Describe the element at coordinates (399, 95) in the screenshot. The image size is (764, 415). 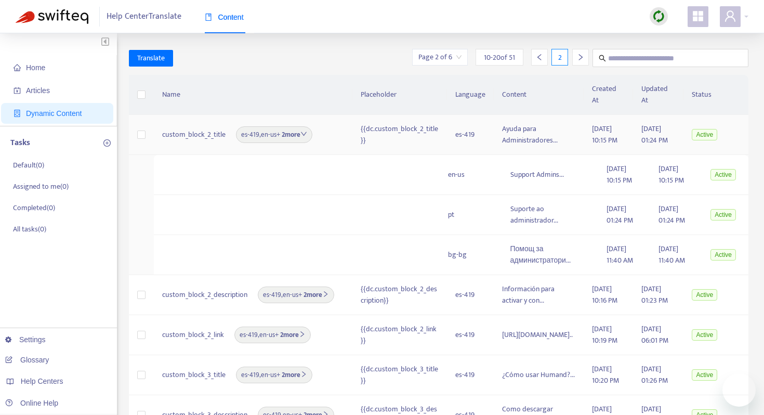
I see `th: Placeholder` at that location.